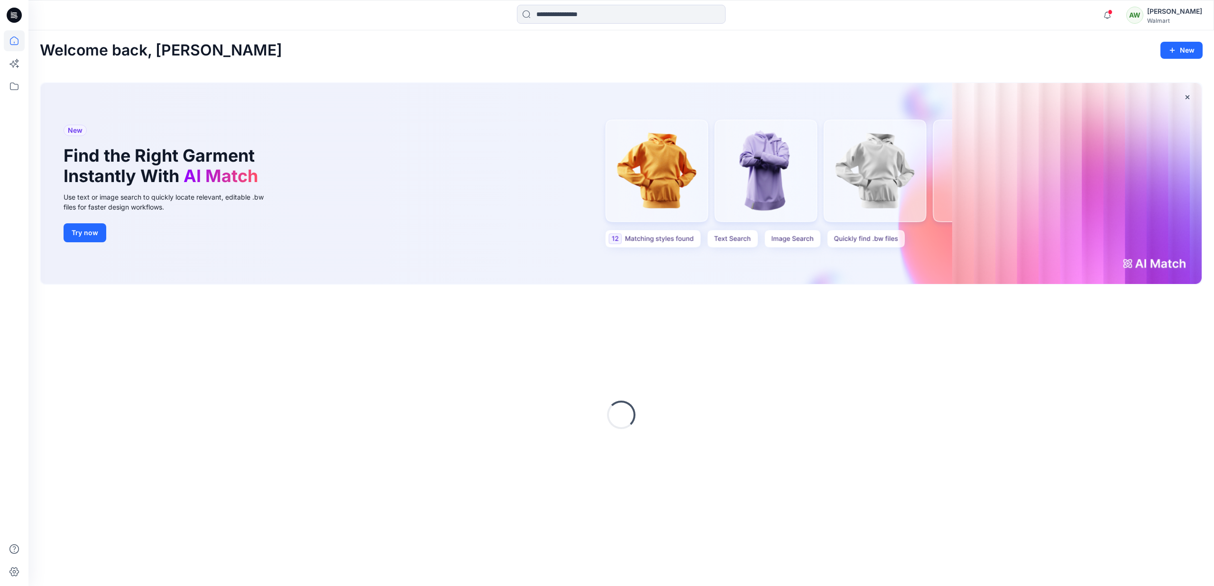 This screenshot has height=586, width=1214. I want to click on button: Try now, so click(85, 233).